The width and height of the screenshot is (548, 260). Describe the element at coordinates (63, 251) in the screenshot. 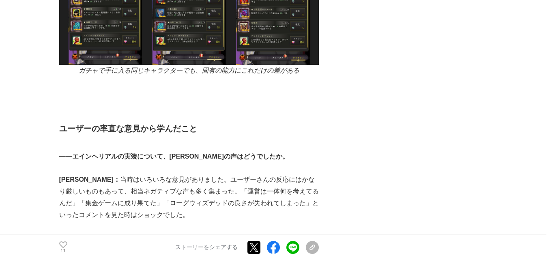

I see `p: 11` at that location.